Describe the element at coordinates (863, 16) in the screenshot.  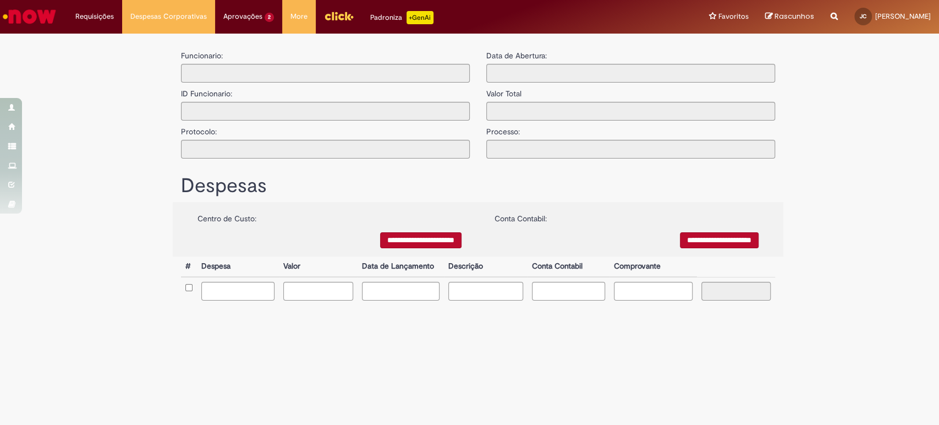
I see `span: JC` at that location.